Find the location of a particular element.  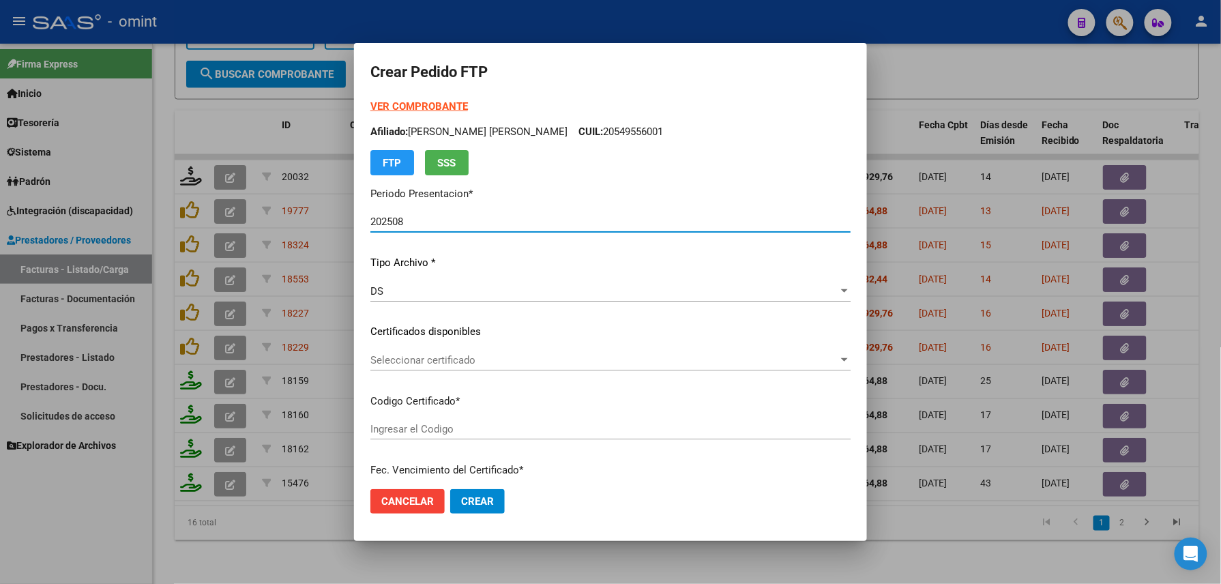

span: Seleccionar certificado is located at coordinates (605, 360).